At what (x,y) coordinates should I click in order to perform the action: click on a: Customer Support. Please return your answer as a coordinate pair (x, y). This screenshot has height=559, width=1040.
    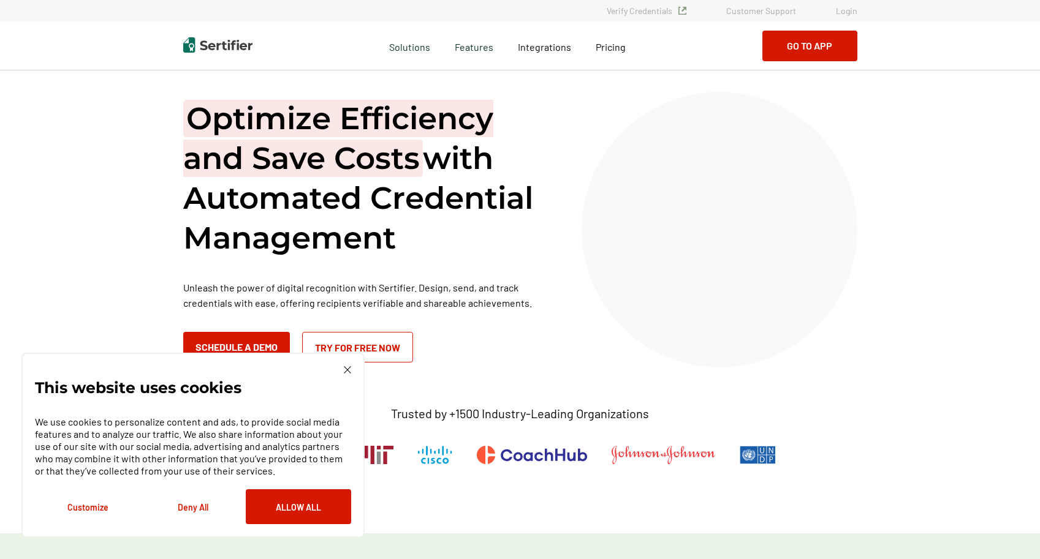
    Looking at the image, I should click on (761, 10).